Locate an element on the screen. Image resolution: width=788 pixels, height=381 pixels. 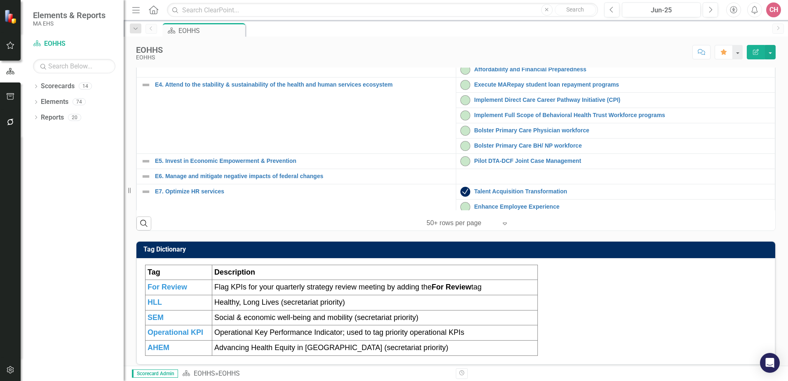
a: Implement Full Scope of Behavioral Health Trust Workforce programs is located at coordinates (623, 115).